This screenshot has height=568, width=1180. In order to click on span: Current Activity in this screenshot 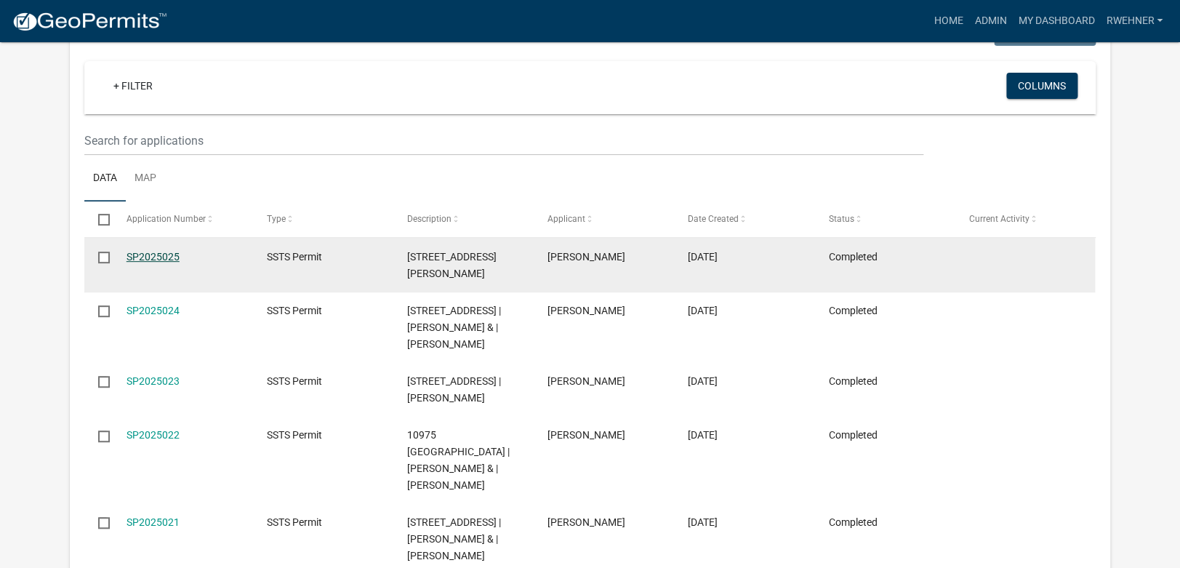, I will do `click(998, 219)`.